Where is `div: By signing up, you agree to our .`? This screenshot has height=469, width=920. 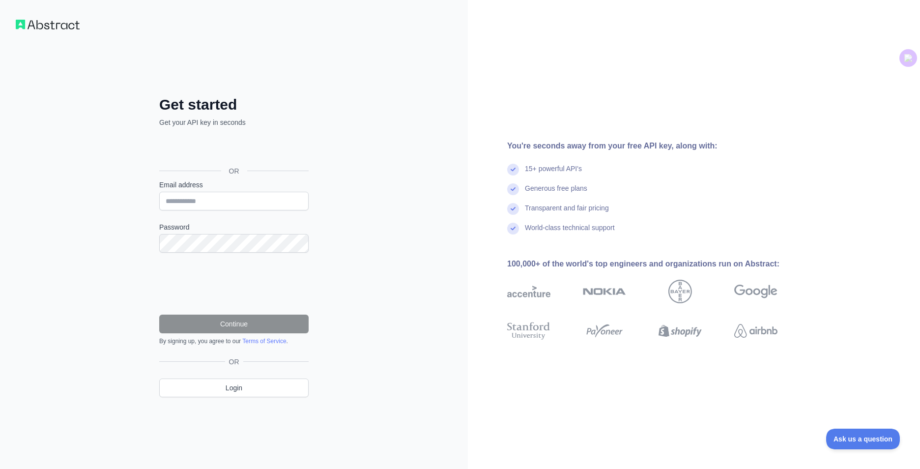
div: By signing up, you agree to our . is located at coordinates (234, 341).